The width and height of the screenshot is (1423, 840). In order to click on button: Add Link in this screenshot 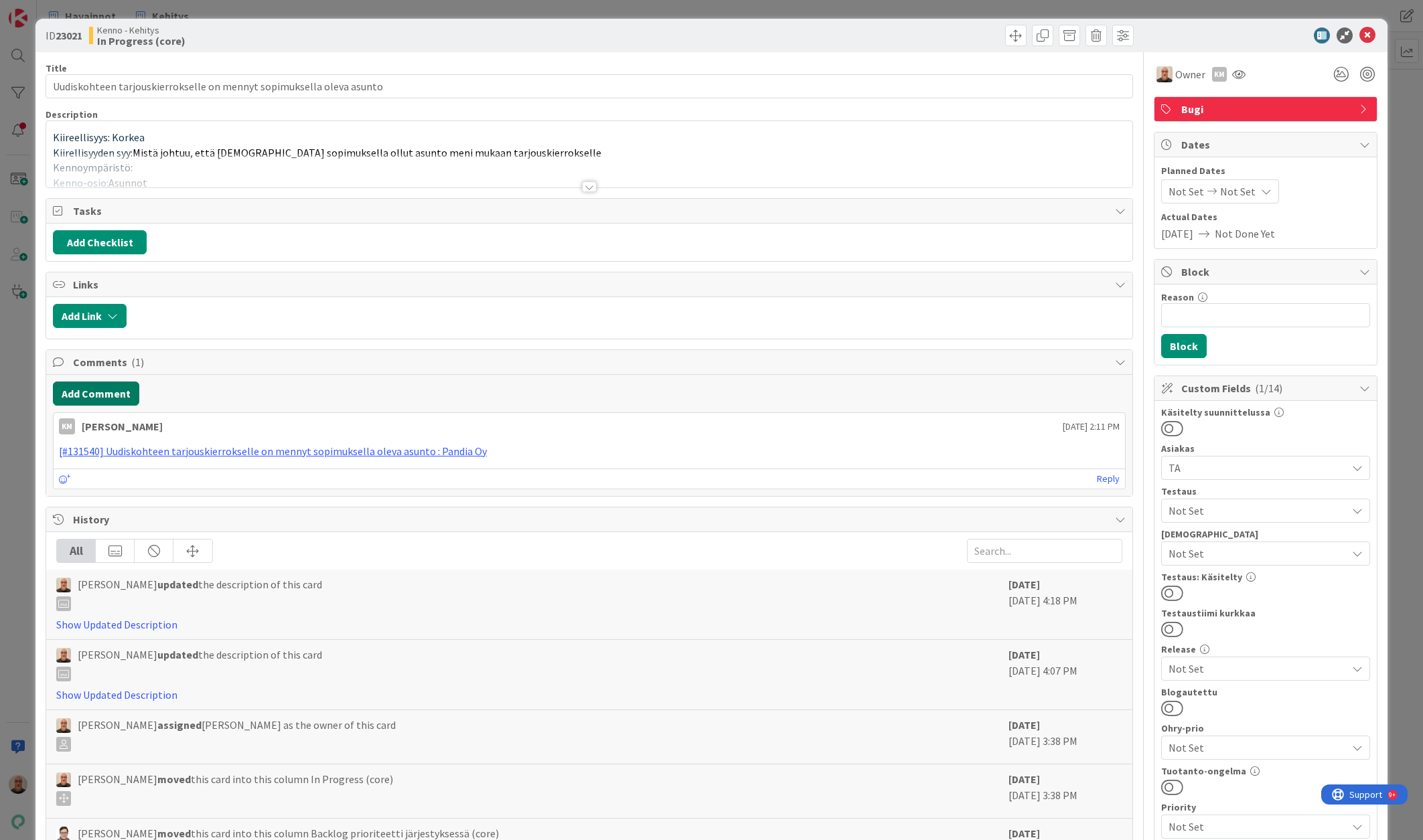, I will do `click(89, 316)`.